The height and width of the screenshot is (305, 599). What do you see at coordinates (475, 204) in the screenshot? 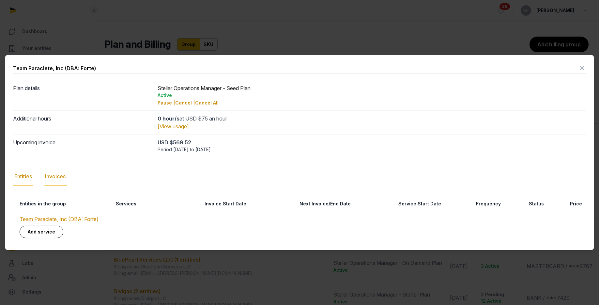
I see `th: Frequency` at bounding box center [475, 204].